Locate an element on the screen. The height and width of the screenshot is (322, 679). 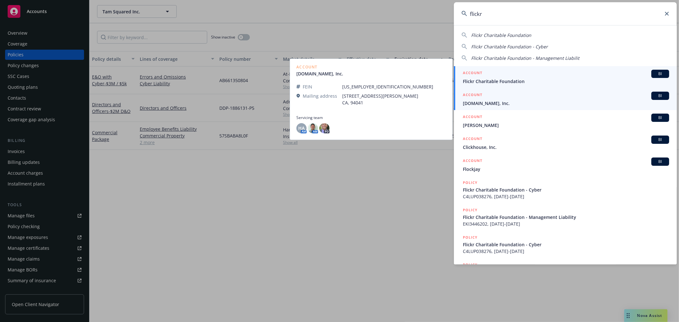
span: Flockjay is located at coordinates (566, 169).